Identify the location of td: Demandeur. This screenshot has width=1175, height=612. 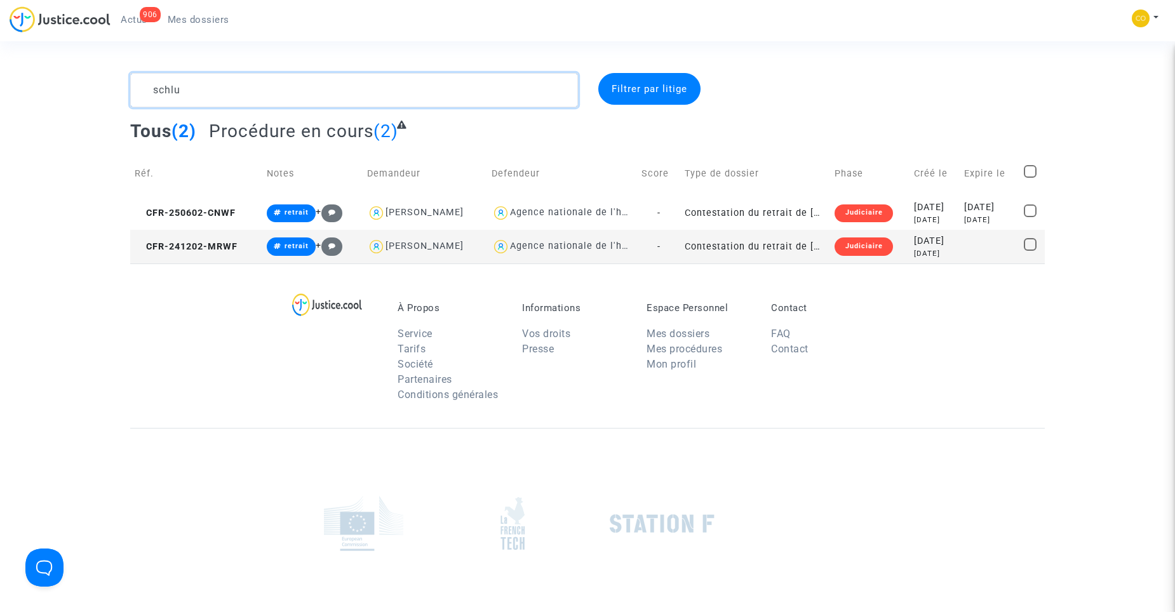
(425, 173).